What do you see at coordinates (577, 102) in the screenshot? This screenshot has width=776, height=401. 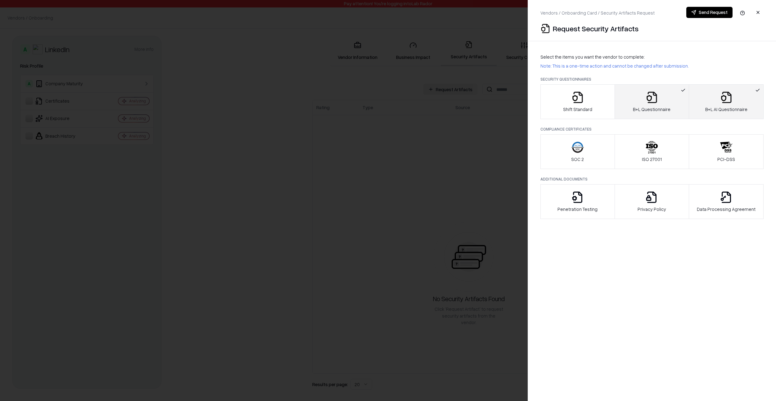 I see `button: Shift Standard` at bounding box center [577, 102].